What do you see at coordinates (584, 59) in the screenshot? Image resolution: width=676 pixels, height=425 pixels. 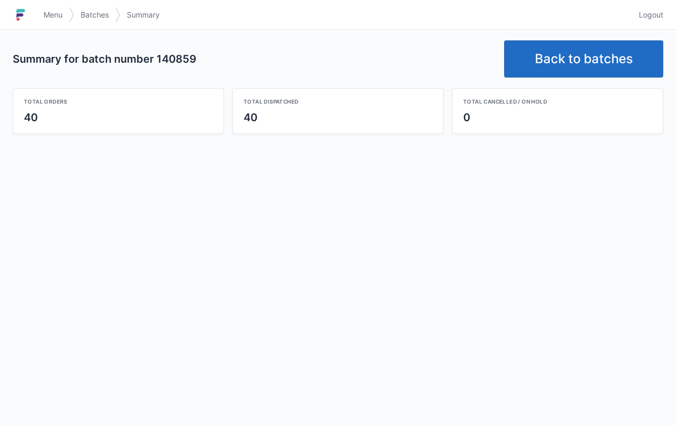 I see `a: Back to batches` at bounding box center [584, 59].